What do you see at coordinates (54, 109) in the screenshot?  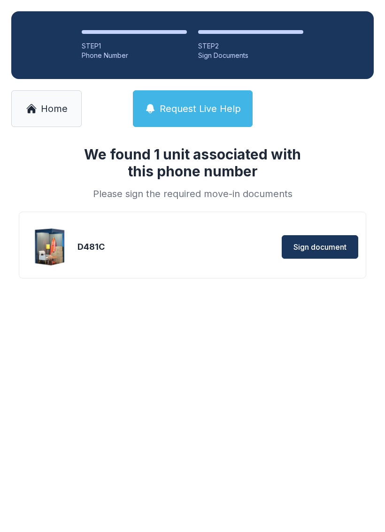 I see `span: Home` at bounding box center [54, 109].